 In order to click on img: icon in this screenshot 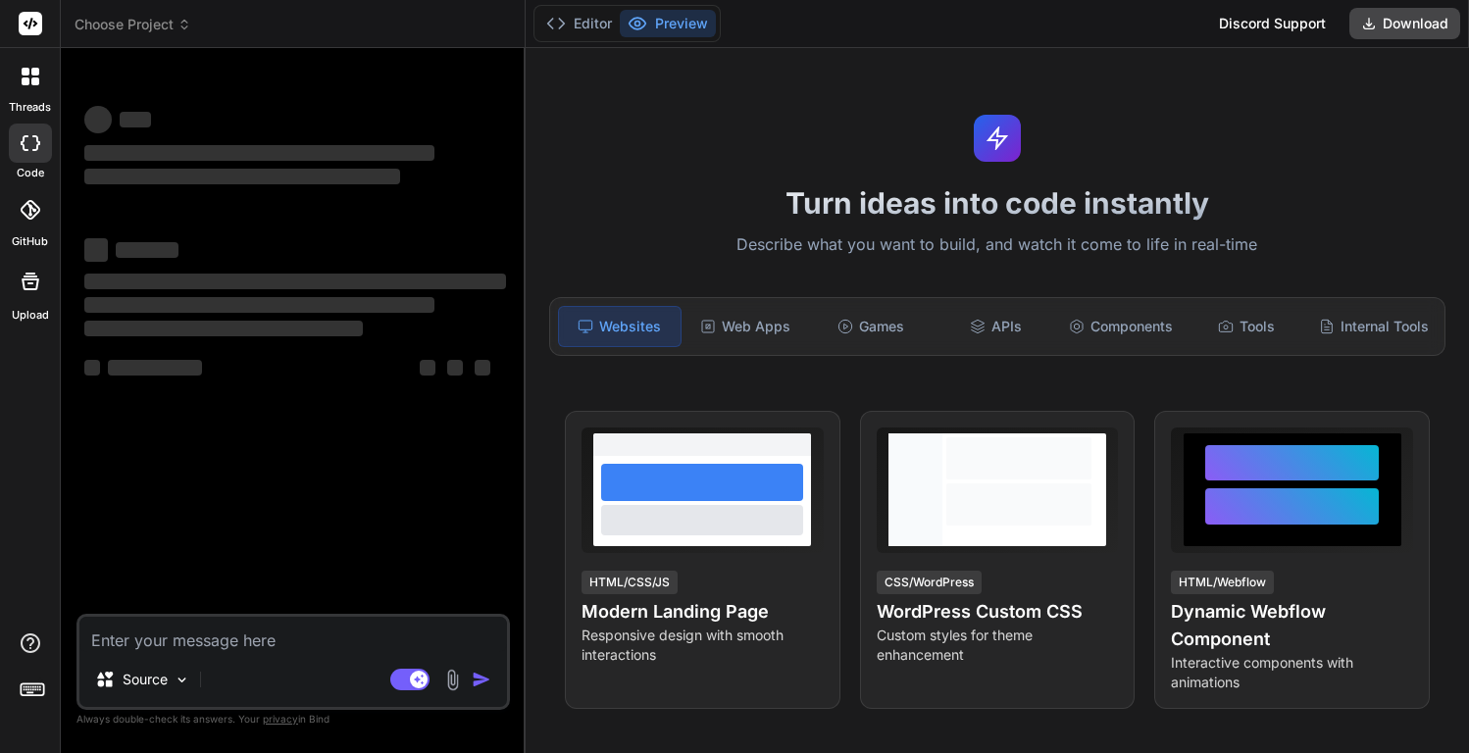, I will do `click(482, 680)`.